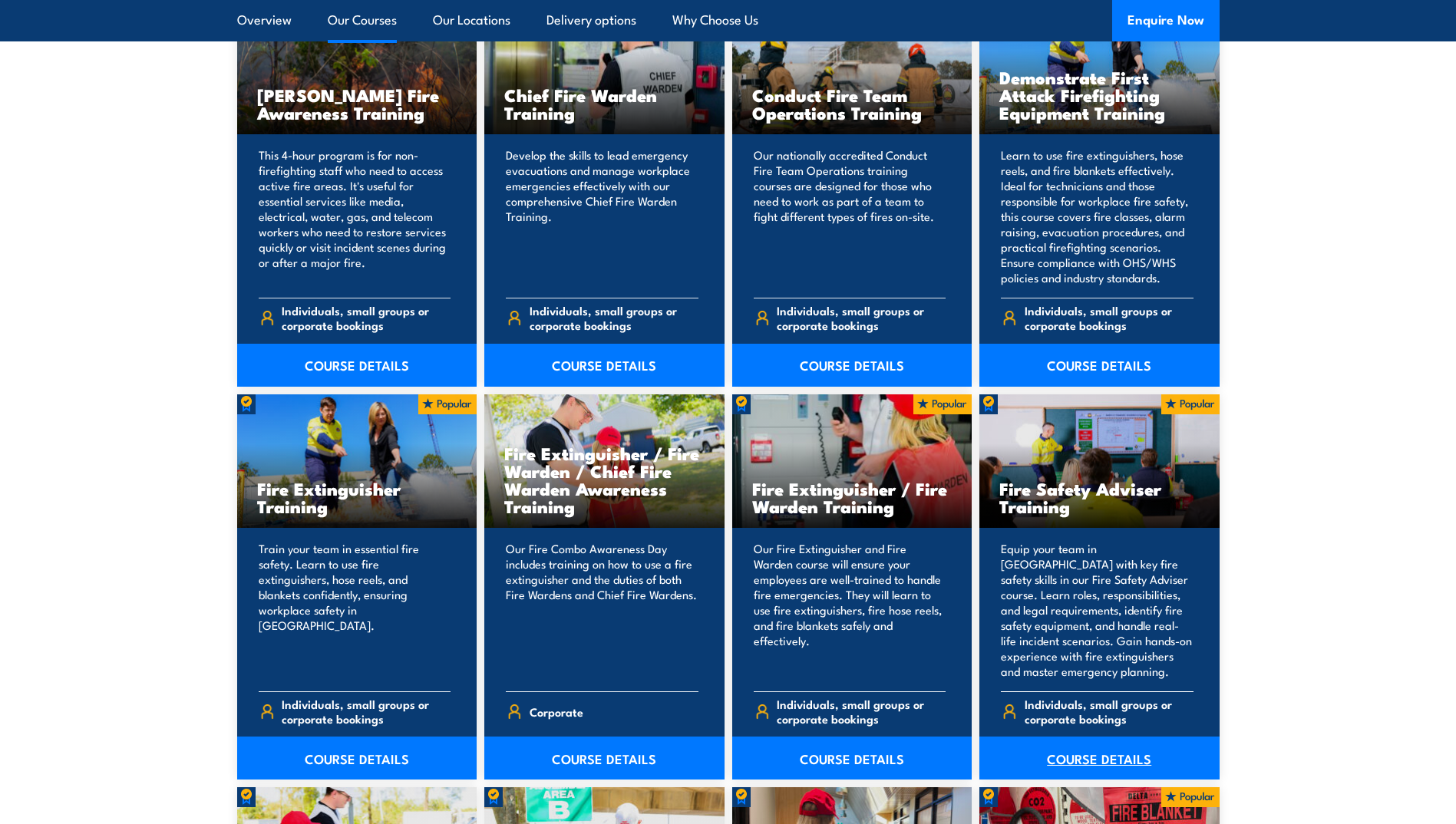 This screenshot has height=824, width=1456. I want to click on span: Corporate, so click(556, 712).